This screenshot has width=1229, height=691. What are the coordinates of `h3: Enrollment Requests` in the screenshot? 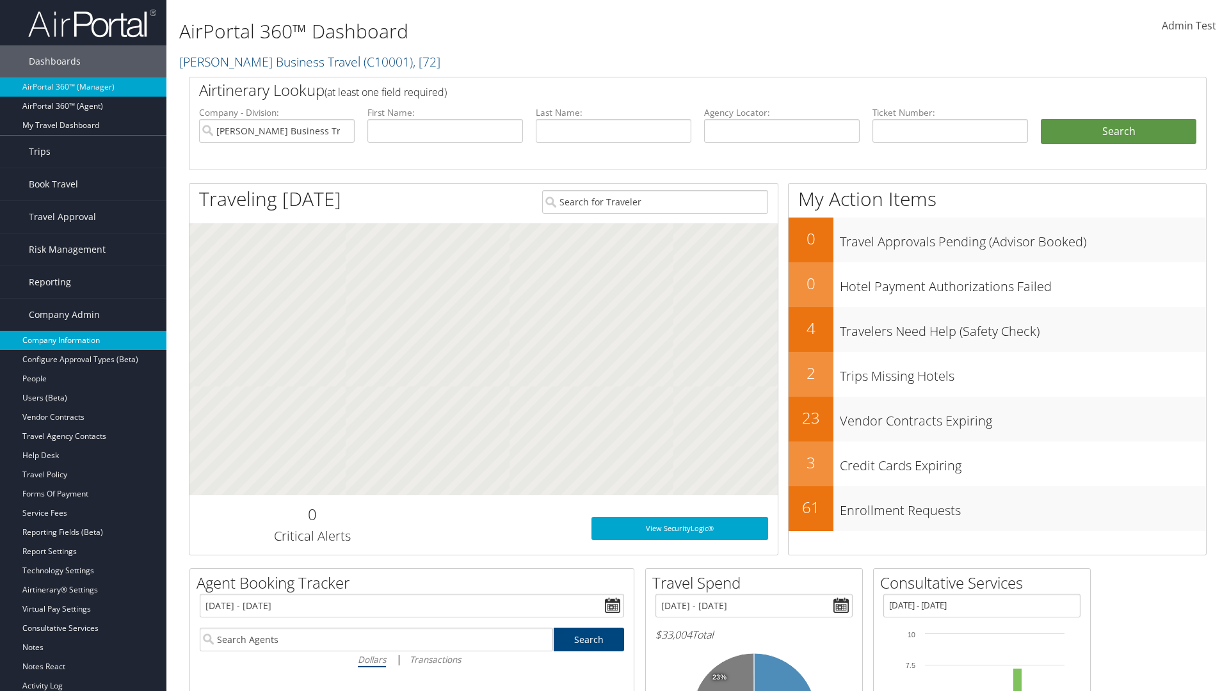 It's located at (1023, 508).